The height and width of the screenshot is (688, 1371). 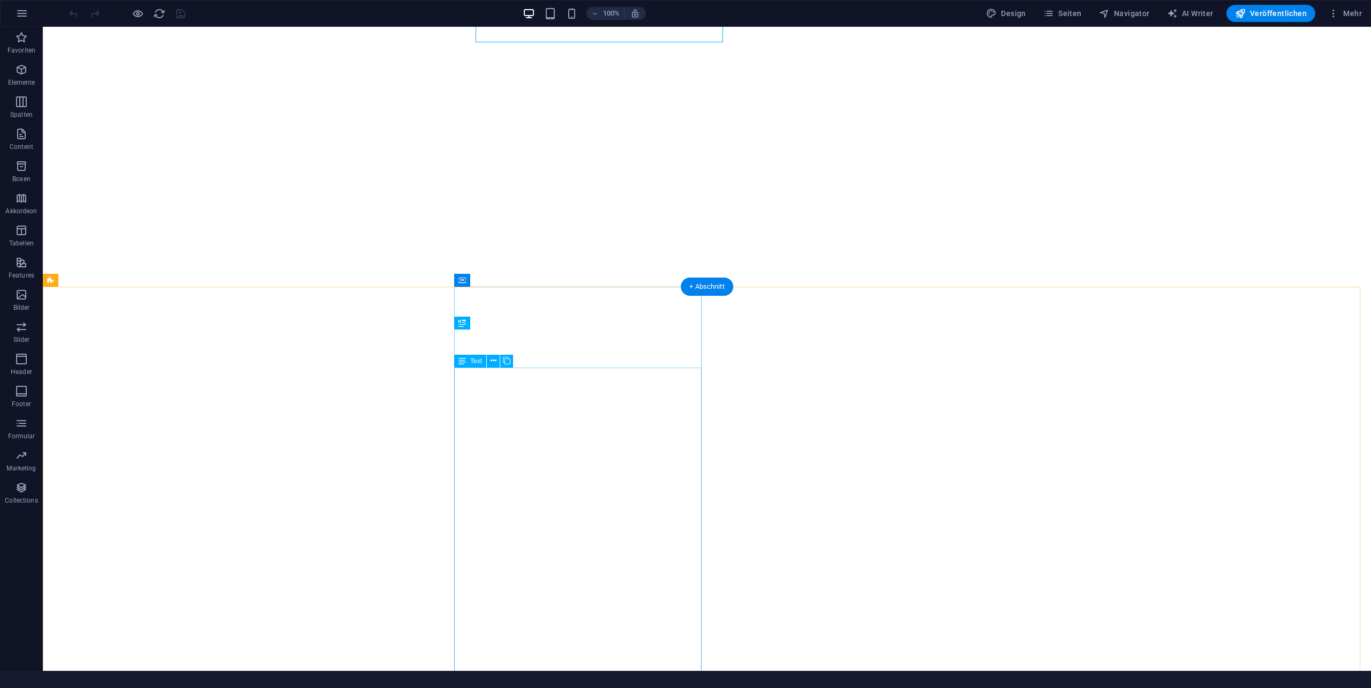 What do you see at coordinates (611, 13) in the screenshot?
I see `h6: 100%` at bounding box center [611, 13].